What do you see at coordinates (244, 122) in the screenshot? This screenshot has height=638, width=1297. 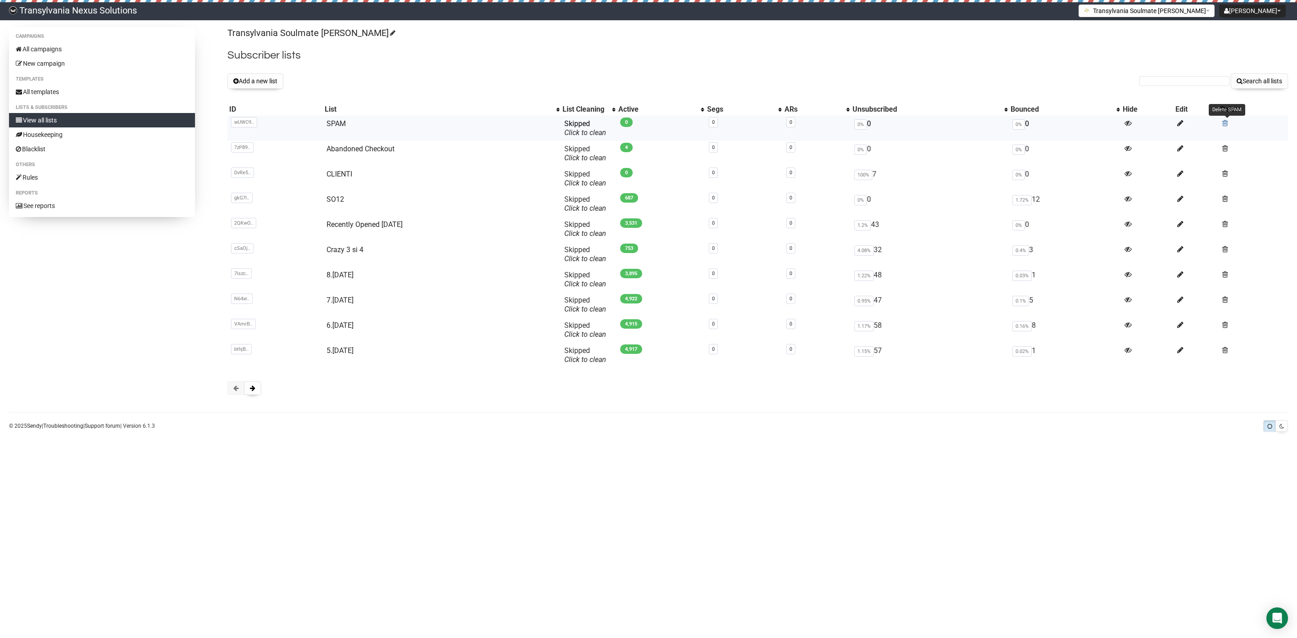 I see `span: wUWC9..` at bounding box center [244, 122].